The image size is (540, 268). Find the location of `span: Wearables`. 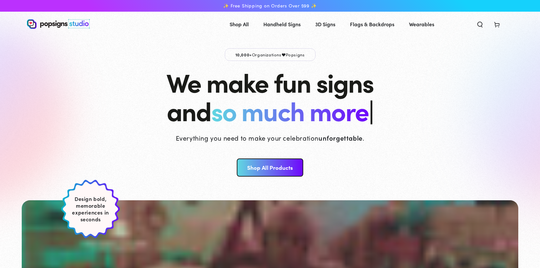

span: Wearables is located at coordinates (422, 24).